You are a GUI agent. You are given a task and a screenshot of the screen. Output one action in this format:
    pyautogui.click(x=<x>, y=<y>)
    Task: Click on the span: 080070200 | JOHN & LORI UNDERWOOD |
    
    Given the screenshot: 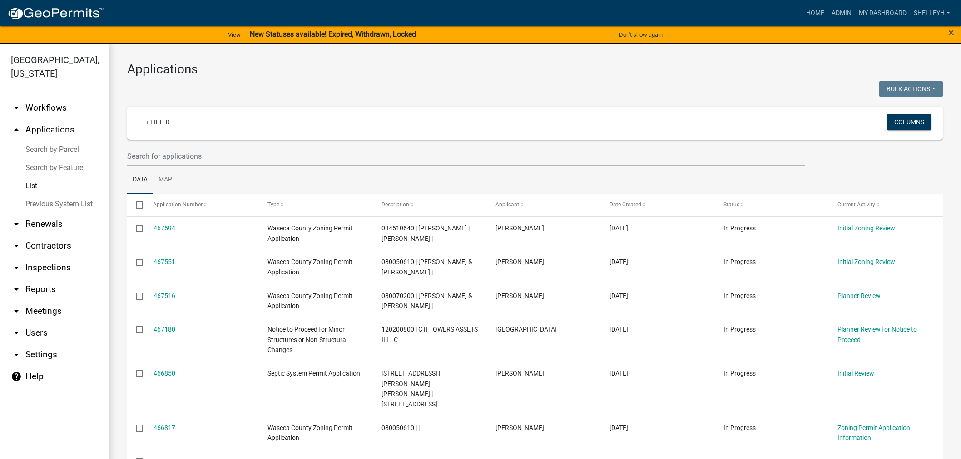 What is the action you would take?
    pyautogui.click(x=427, y=301)
    